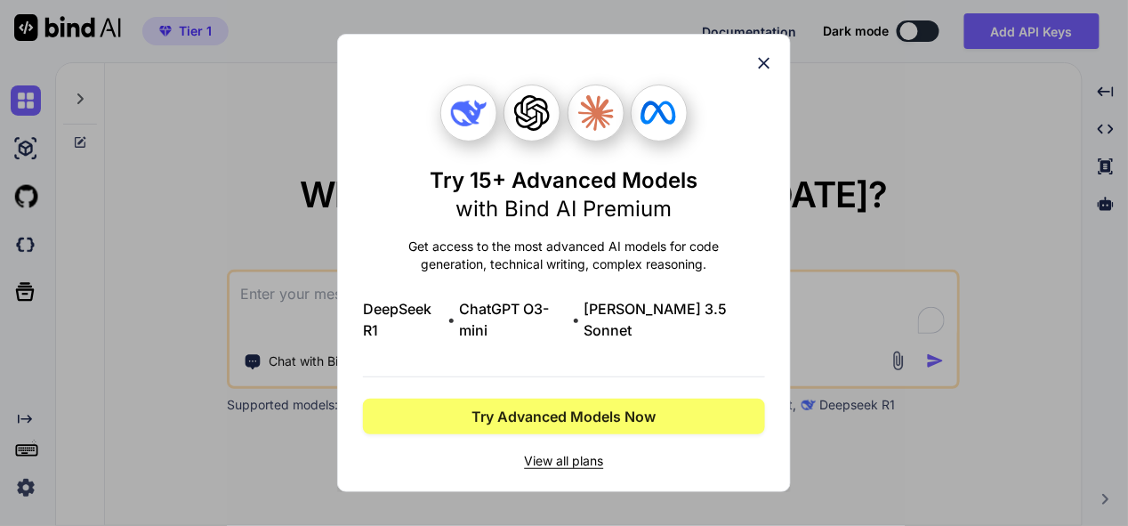 The width and height of the screenshot is (1128, 526). What do you see at coordinates (514, 319) in the screenshot?
I see `span: ChatGPT O3-mini` at bounding box center [514, 319].